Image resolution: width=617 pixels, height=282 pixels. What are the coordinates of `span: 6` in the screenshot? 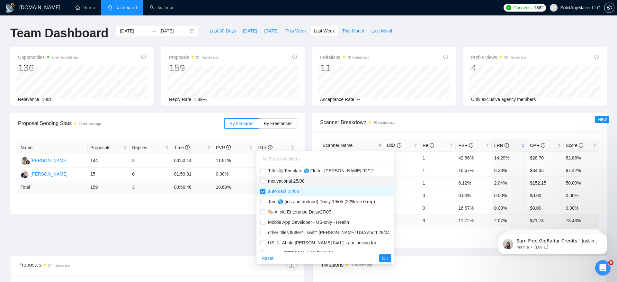 It's located at (611, 263).